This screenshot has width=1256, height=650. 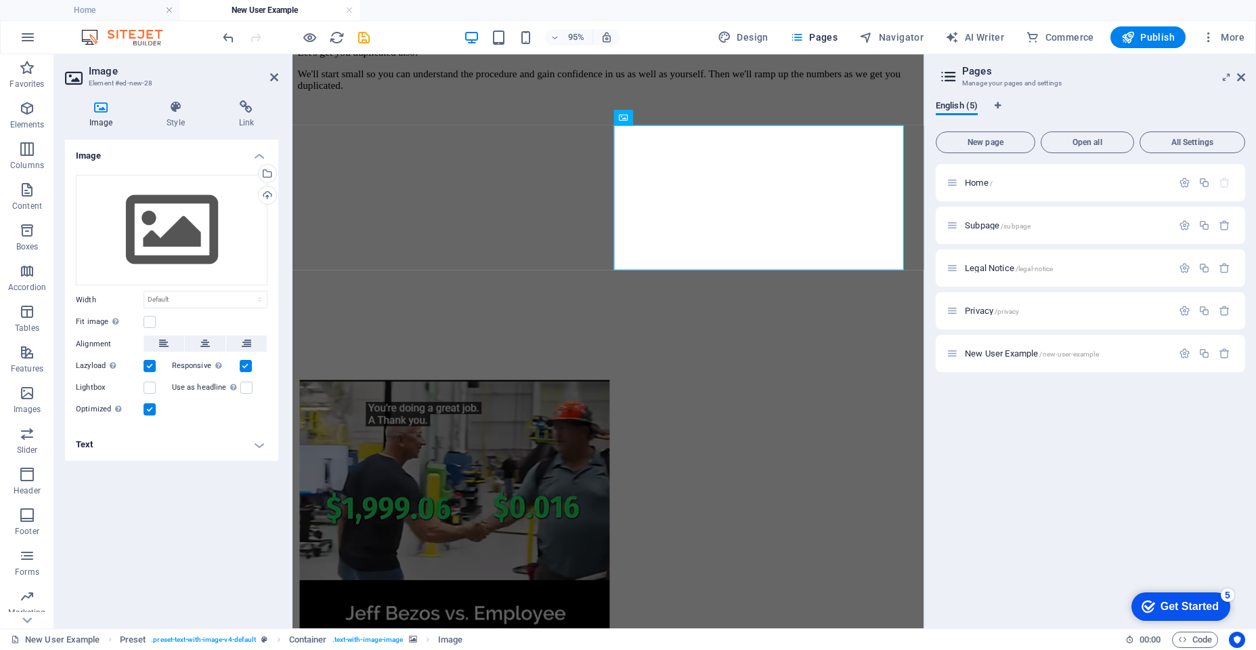 I want to click on button: 95%, so click(x=569, y=37).